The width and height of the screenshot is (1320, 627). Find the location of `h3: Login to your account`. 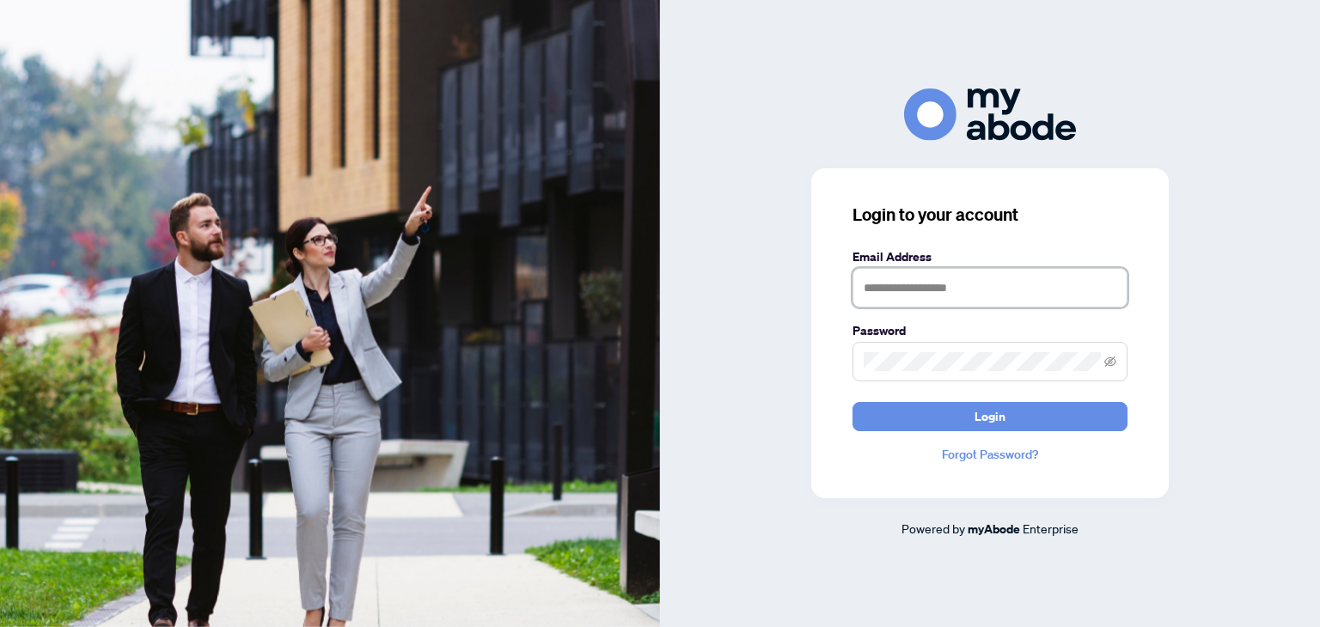

h3: Login to your account is located at coordinates (990, 215).